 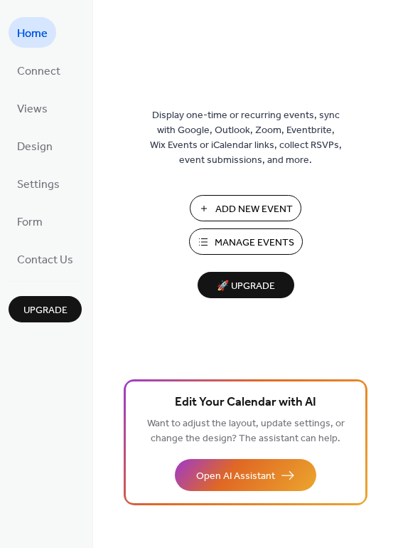 I want to click on span: 🚀 Upgrade, so click(x=246, y=286).